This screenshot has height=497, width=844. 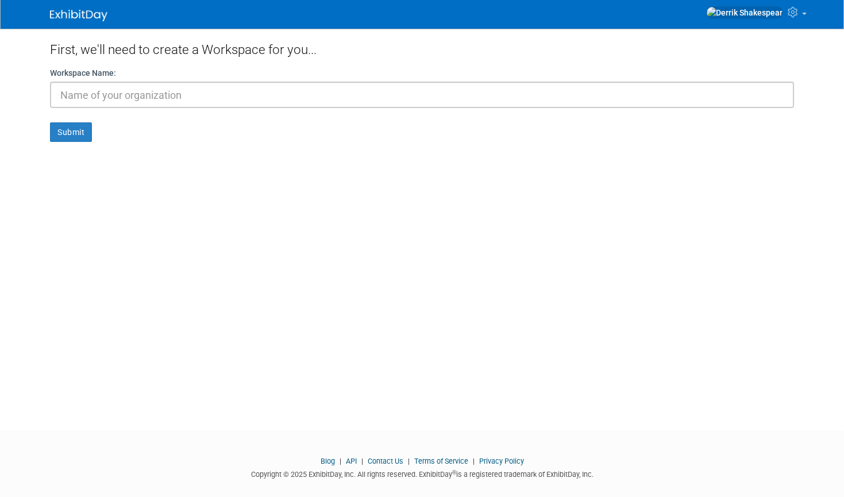 What do you see at coordinates (744, 13) in the screenshot?
I see `img: Derrik Shakespear` at bounding box center [744, 13].